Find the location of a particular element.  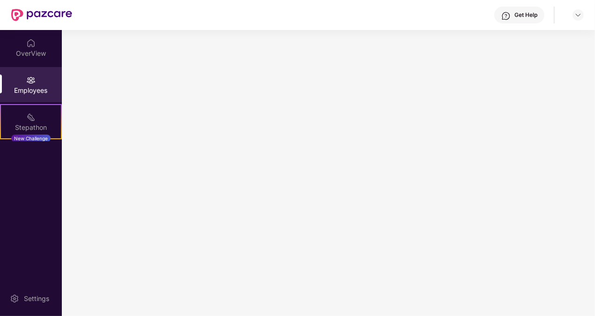

img: svg+xml;base64,PHN2ZyBpZD0iRW1wbG95ZWVzIiB4bWxucz0iaHR0cDovL3d3dy53My5vcmcvMjAwMC9zdmciIHdpZHRoPS... is located at coordinates (31, 80).